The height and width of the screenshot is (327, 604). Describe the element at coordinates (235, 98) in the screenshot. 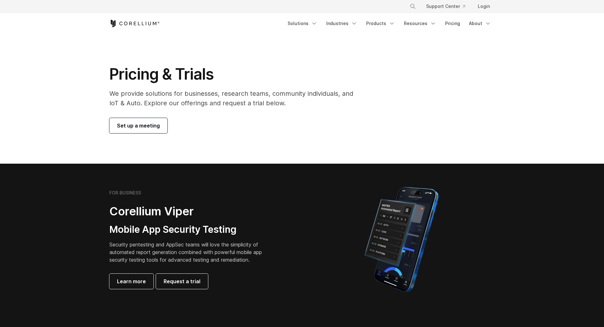

I see `p: We provide solutions for businesses, research teams, community individuals, and IoT & Auto. Explo...` at that location.